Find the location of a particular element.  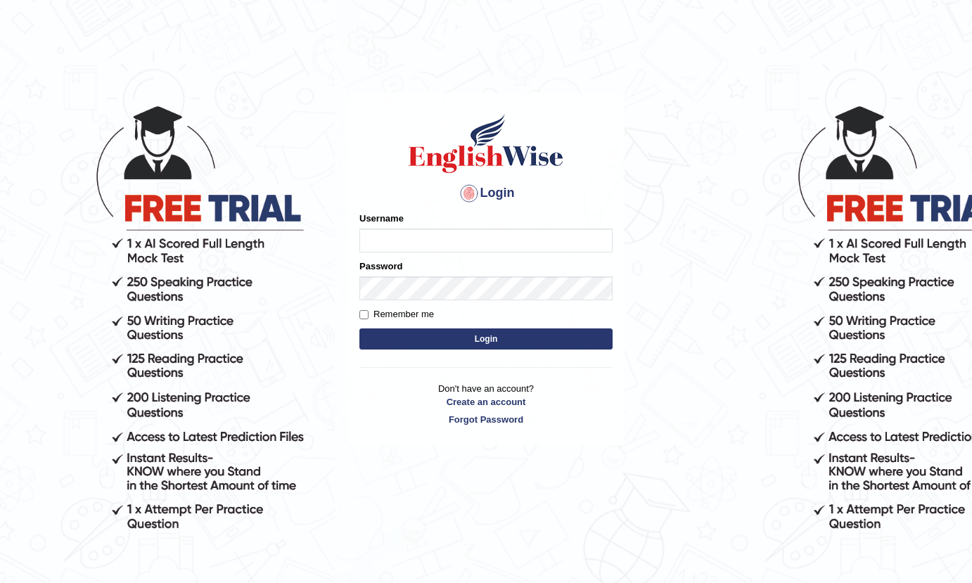

a: Forgot Password is located at coordinates (486, 419).